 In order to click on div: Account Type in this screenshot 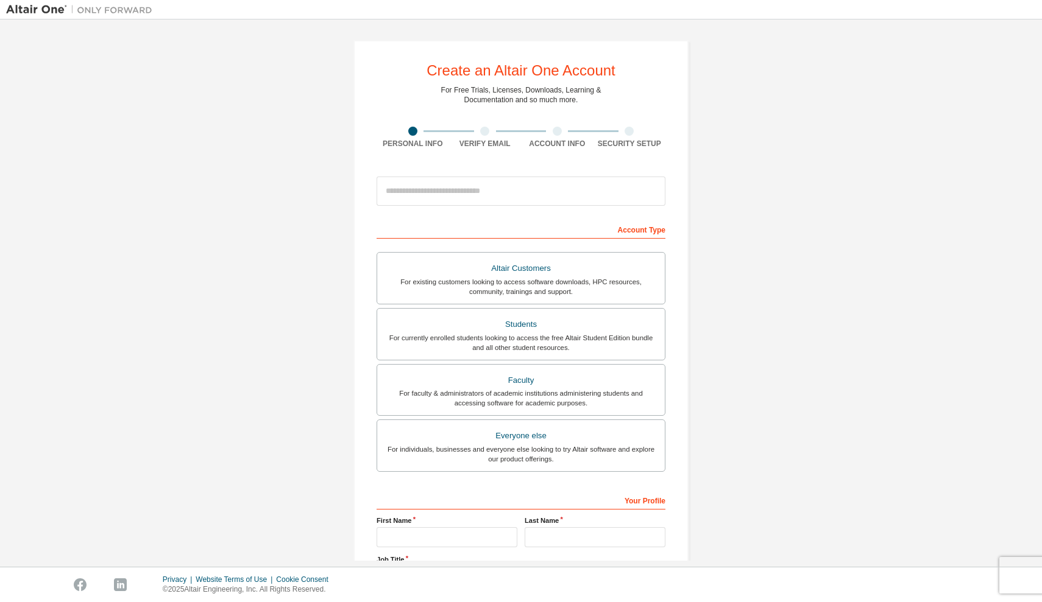, I will do `click(521, 229)`.